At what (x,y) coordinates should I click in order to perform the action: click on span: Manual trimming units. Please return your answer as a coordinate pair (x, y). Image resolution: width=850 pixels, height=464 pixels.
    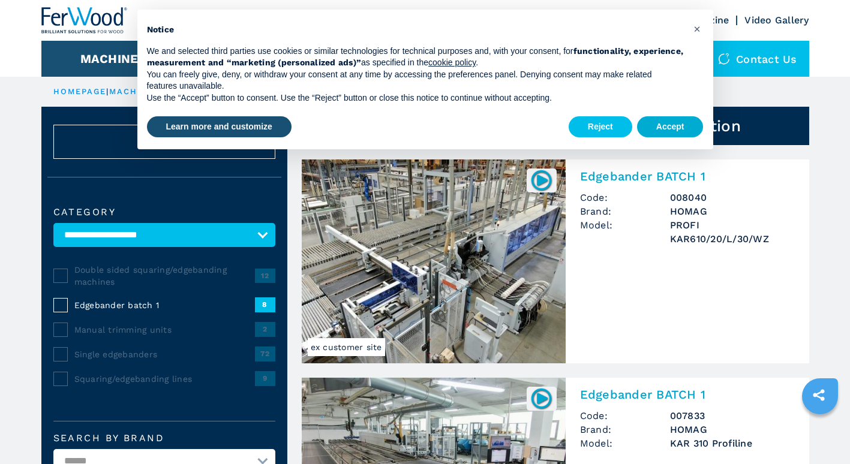
    Looking at the image, I should click on (164, 330).